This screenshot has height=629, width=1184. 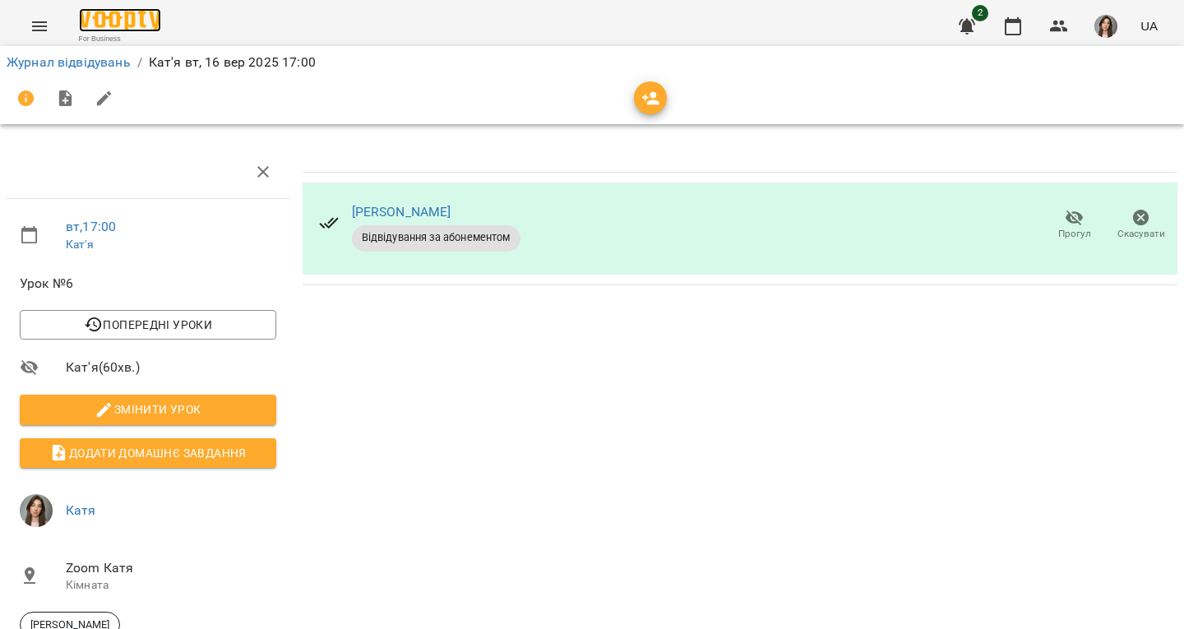 I want to click on span: Відвідування за абонементом, so click(x=436, y=238).